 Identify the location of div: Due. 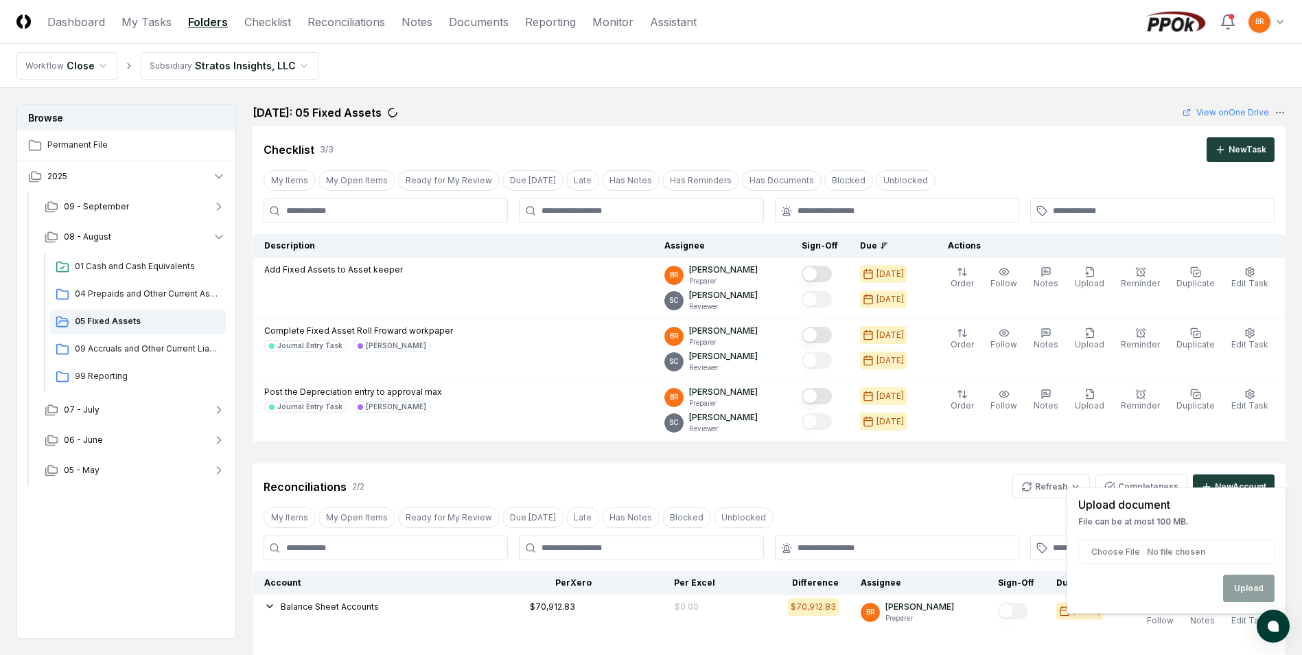
(887, 246).